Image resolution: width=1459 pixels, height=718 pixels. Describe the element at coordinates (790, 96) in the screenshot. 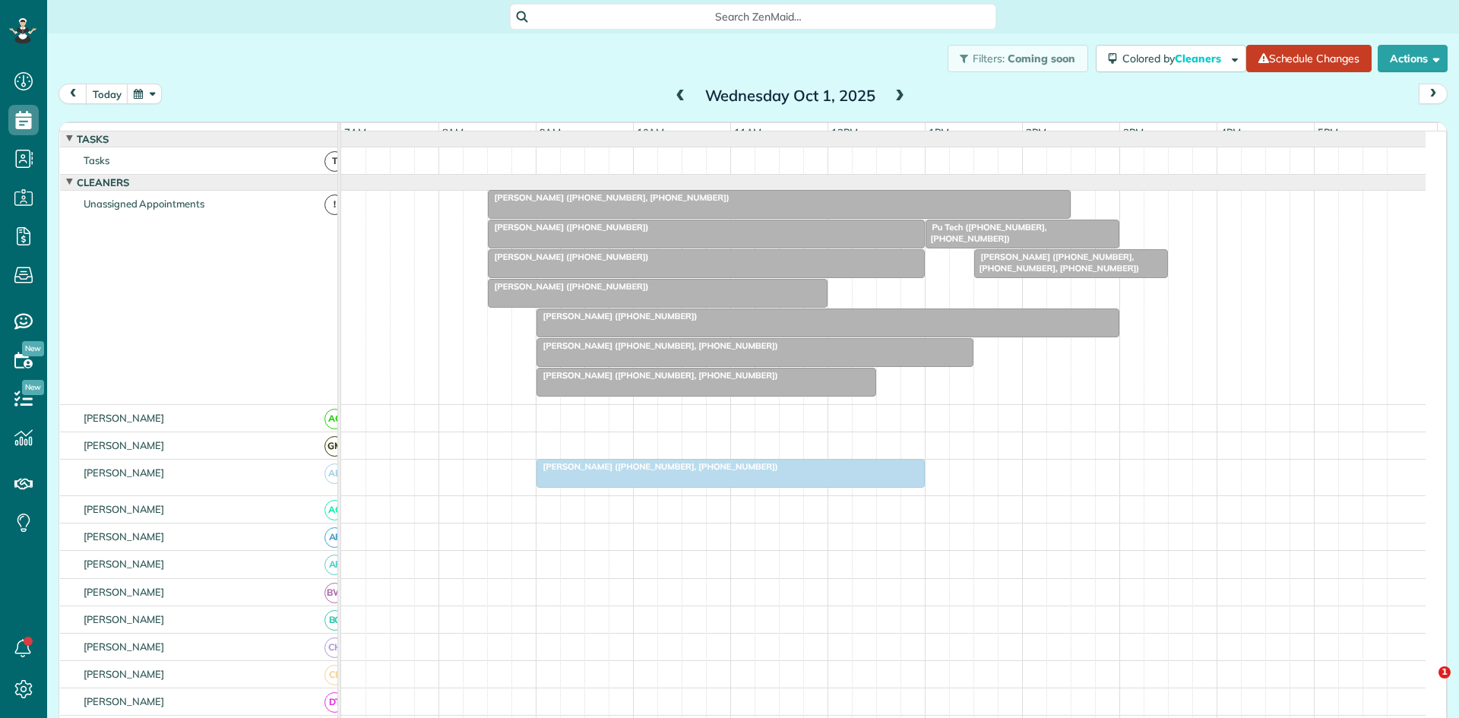

I see `h2: Wednesday Oct 1, 2025` at that location.